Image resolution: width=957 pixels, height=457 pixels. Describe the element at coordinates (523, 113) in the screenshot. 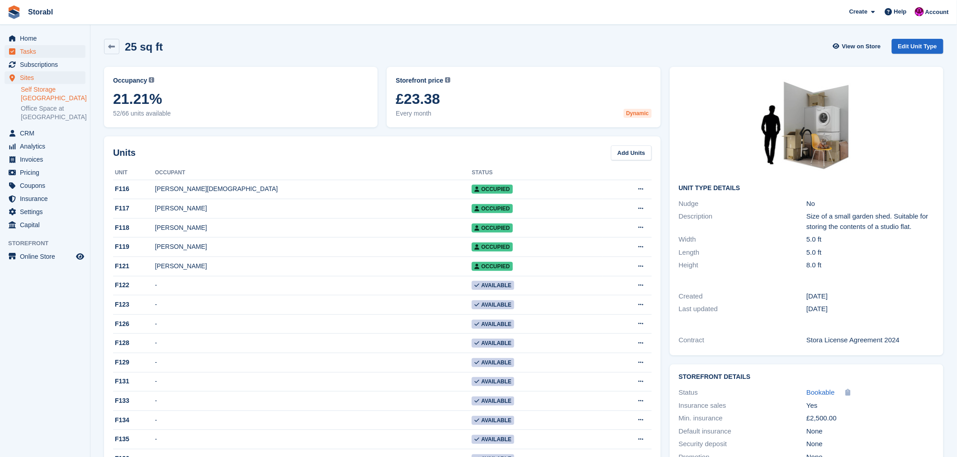

I see `span: Every month` at that location.